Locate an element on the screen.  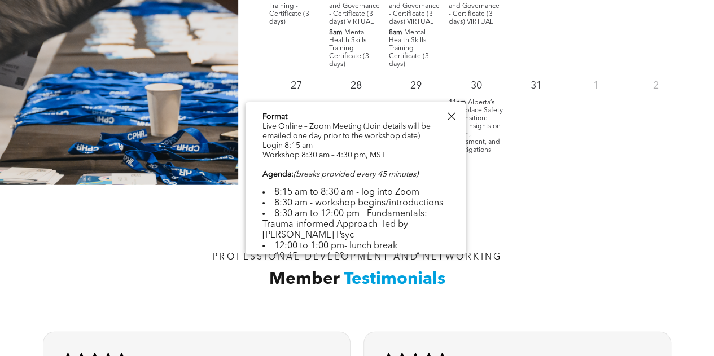
b: Agenda: is located at coordinates (278, 174).